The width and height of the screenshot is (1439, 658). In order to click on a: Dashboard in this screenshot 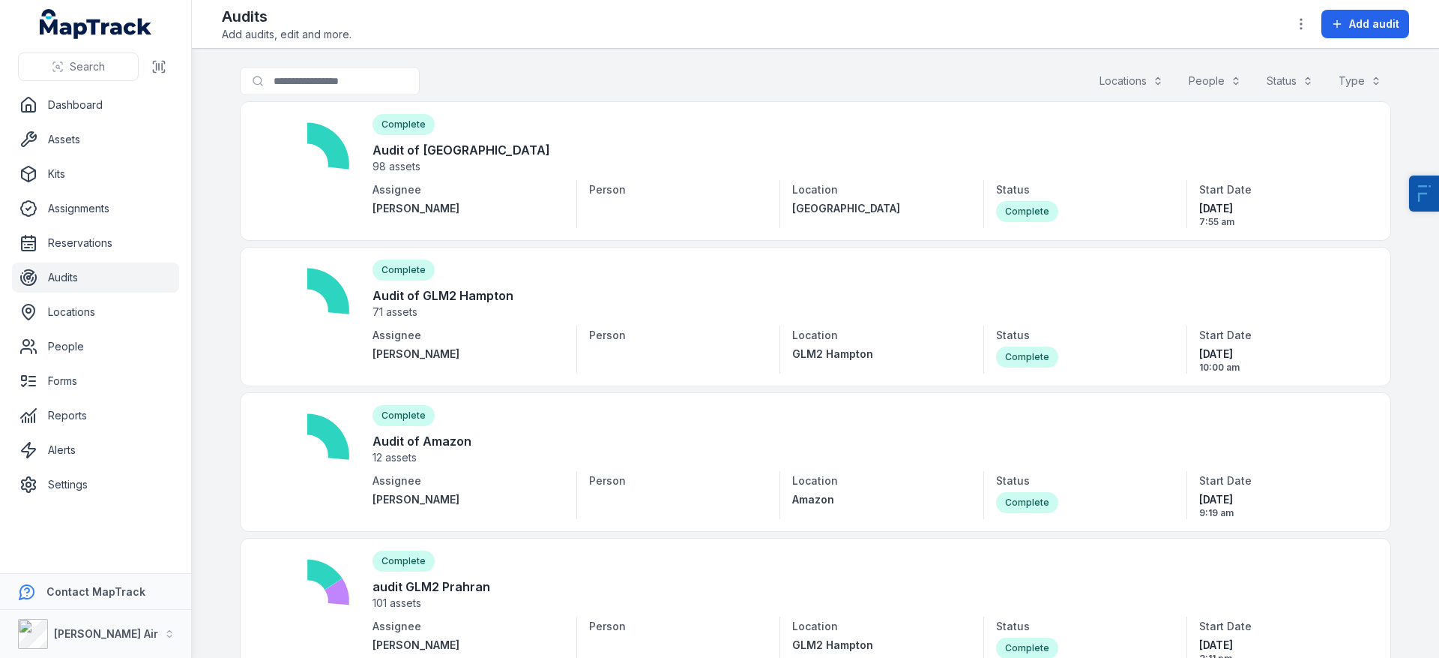, I will do `click(95, 105)`.